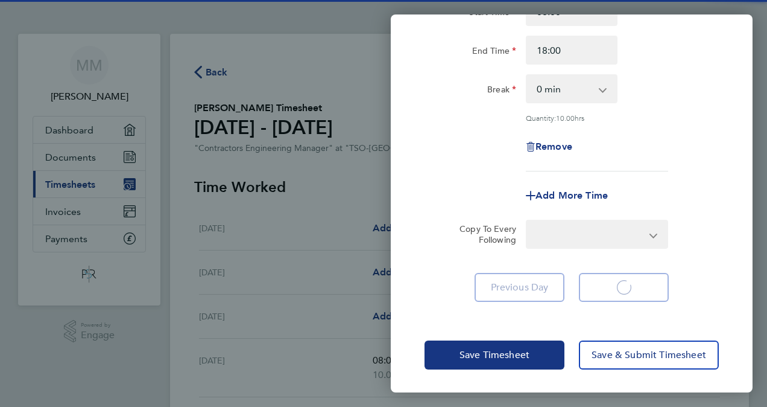  I want to click on button: Save & Submit Timesheet, so click(649, 355).